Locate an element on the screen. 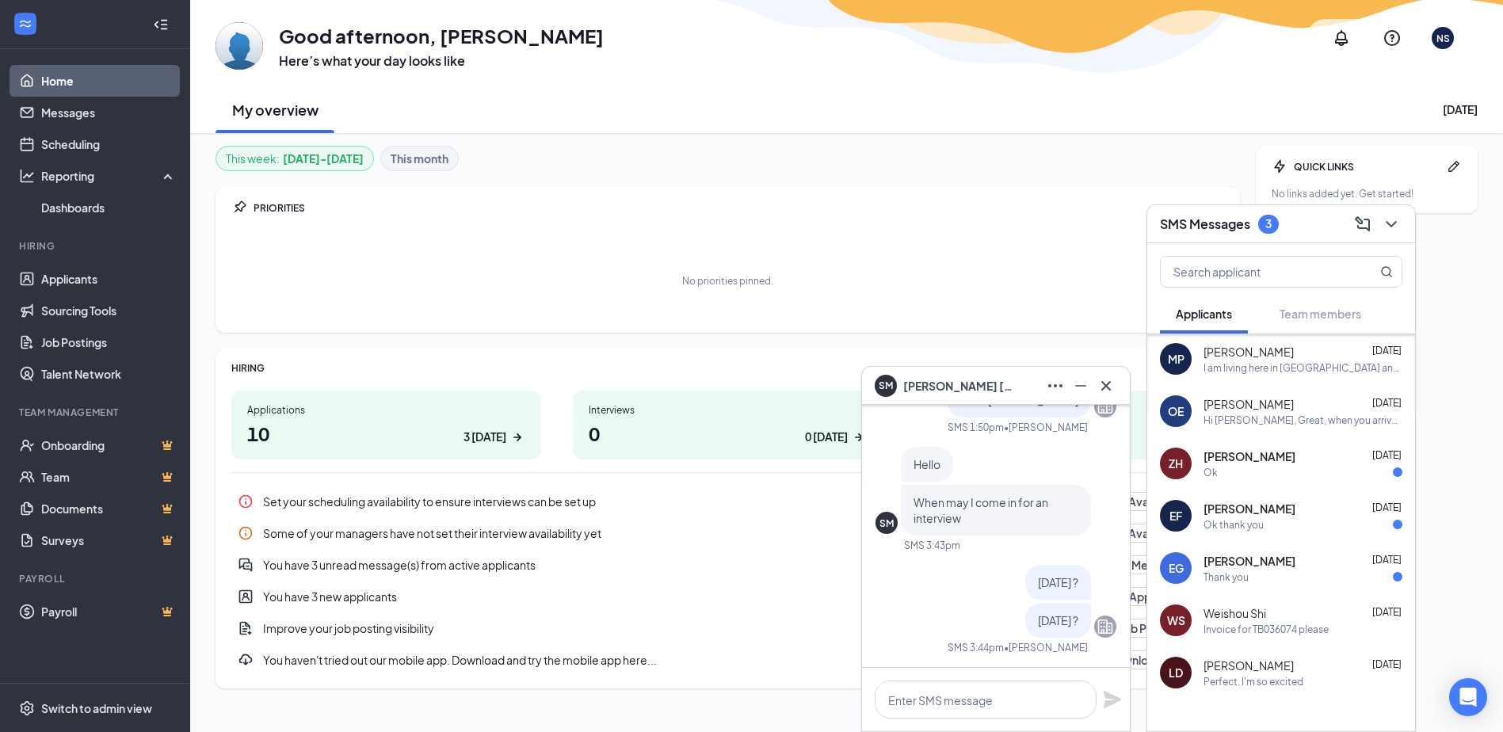 The width and height of the screenshot is (1503, 732). button: Ellipses is located at coordinates (1054, 386).